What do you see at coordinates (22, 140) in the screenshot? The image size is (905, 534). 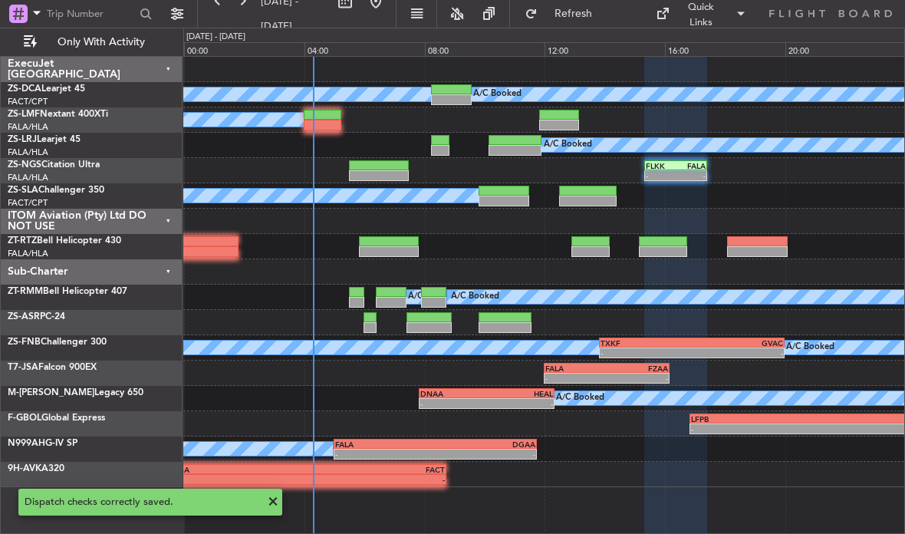 I see `span: ZS-LRJ` at bounding box center [22, 140].